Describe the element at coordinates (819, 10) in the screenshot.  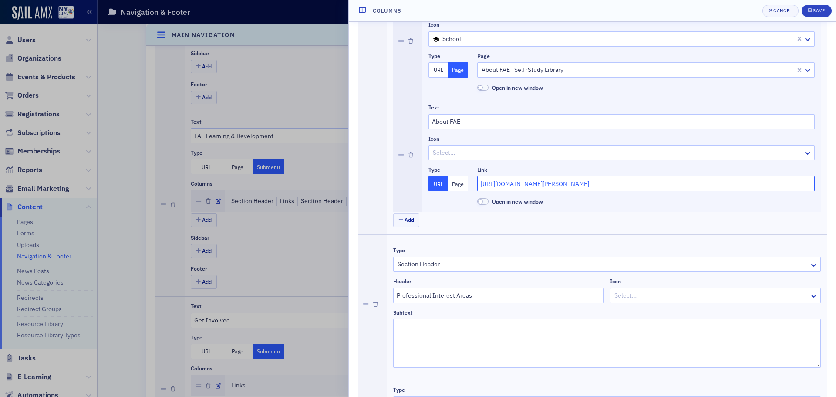
I see `div: Save` at that location.